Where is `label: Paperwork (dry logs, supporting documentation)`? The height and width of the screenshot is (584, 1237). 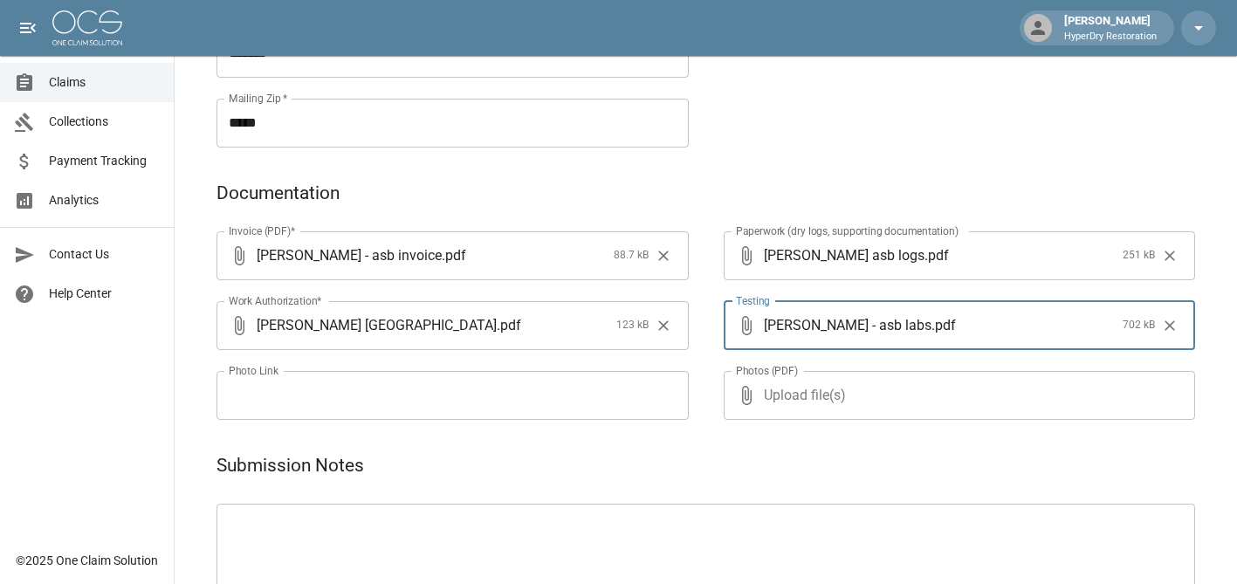 label: Paperwork (dry logs, supporting documentation) is located at coordinates (847, 231).